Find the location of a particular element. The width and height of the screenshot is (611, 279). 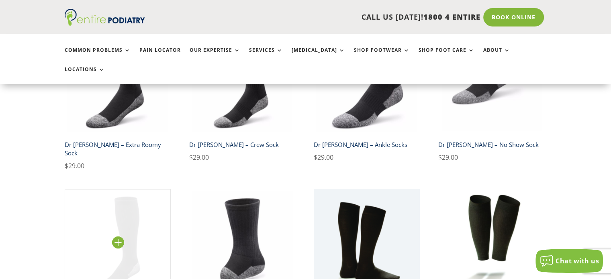

a: Common Problems is located at coordinates (98, 56).